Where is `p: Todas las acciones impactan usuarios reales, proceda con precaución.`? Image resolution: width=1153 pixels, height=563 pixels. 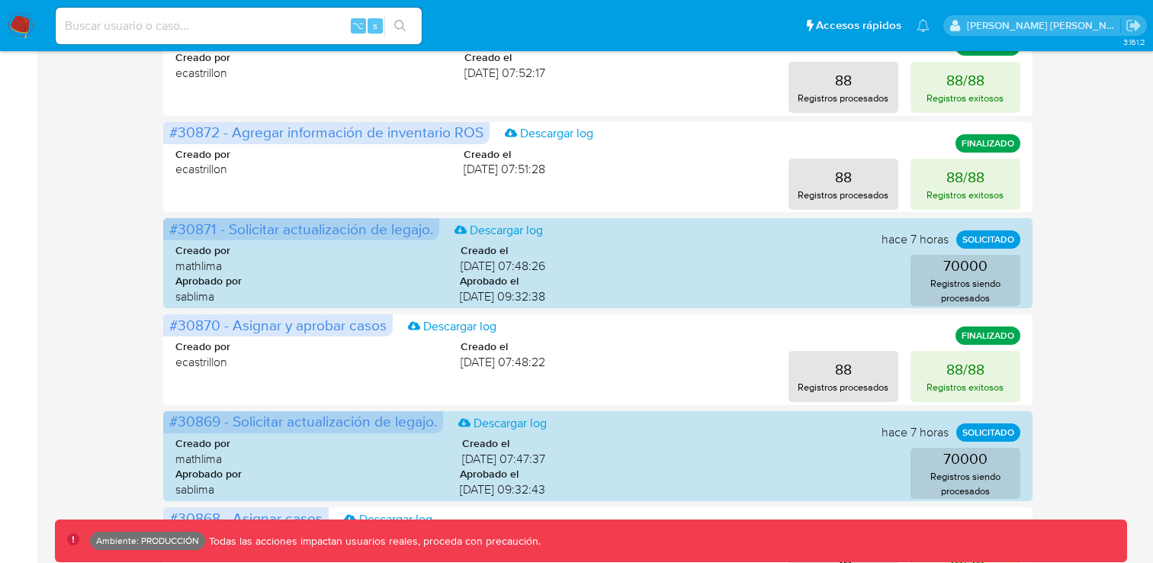
p: Todas las acciones impactan usuarios reales, proceda con precaución. is located at coordinates (373, 541).